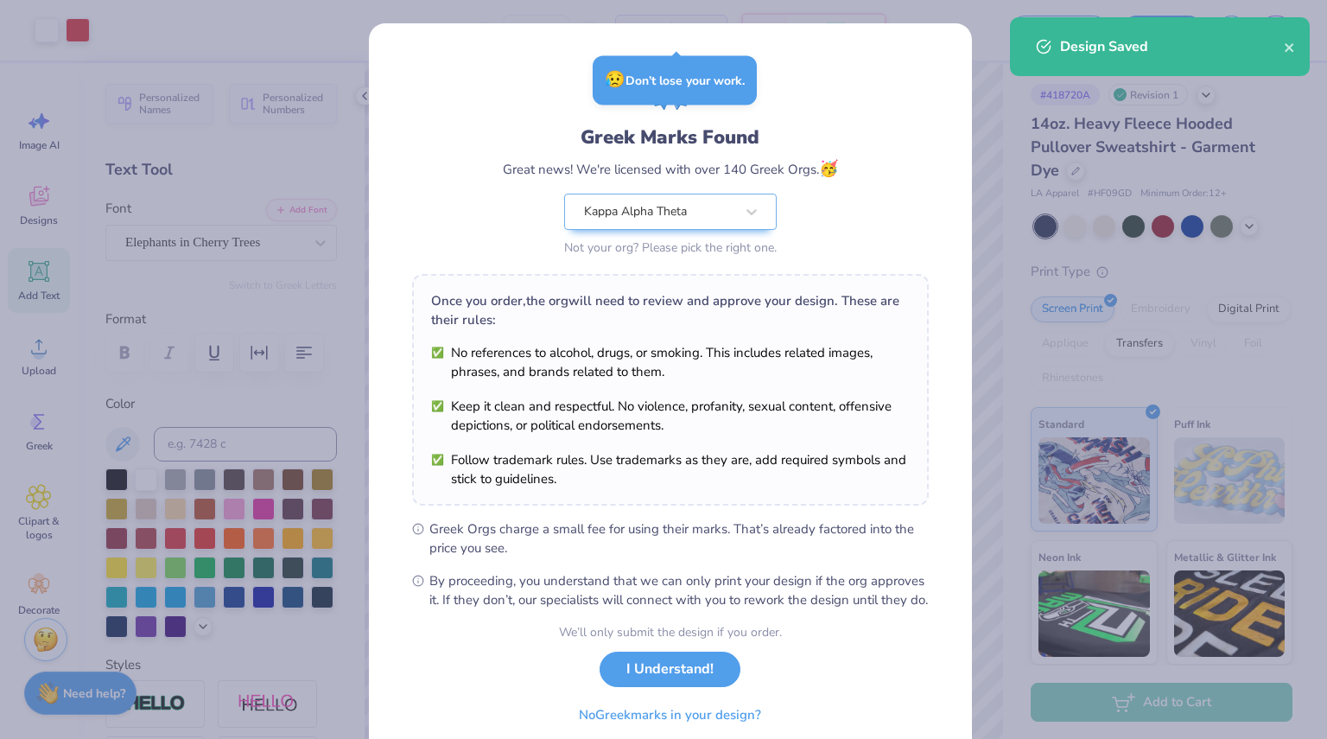 The image size is (1327, 739). What do you see at coordinates (1172, 47) in the screenshot?
I see `div: Design Saved` at bounding box center [1172, 47].